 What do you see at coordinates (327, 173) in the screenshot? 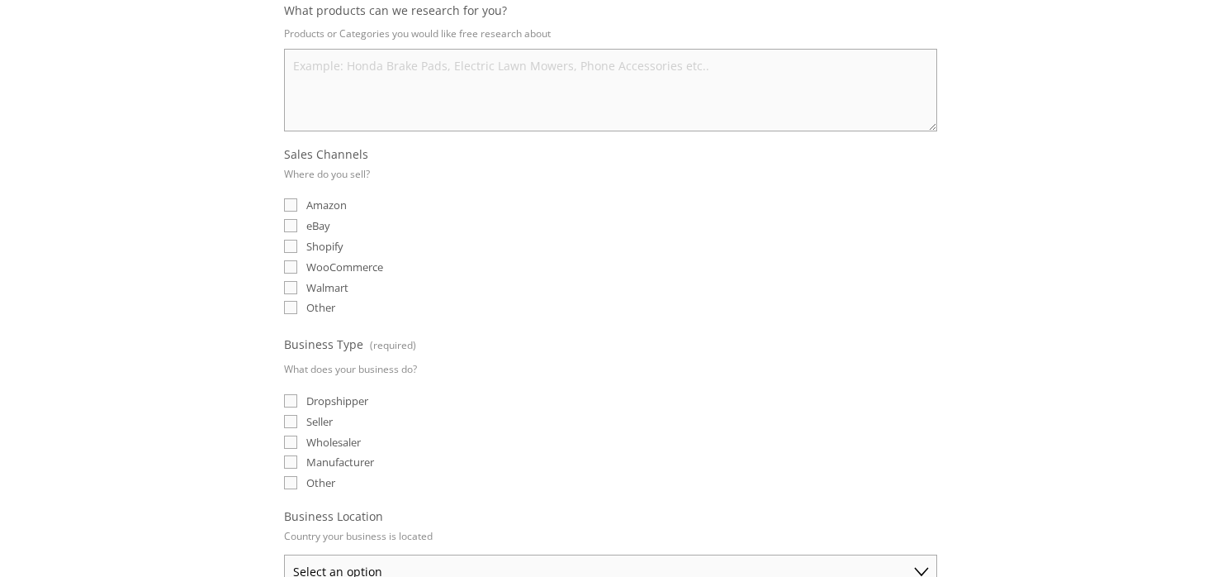
I see `p: Where do you sell?` at bounding box center [327, 173].